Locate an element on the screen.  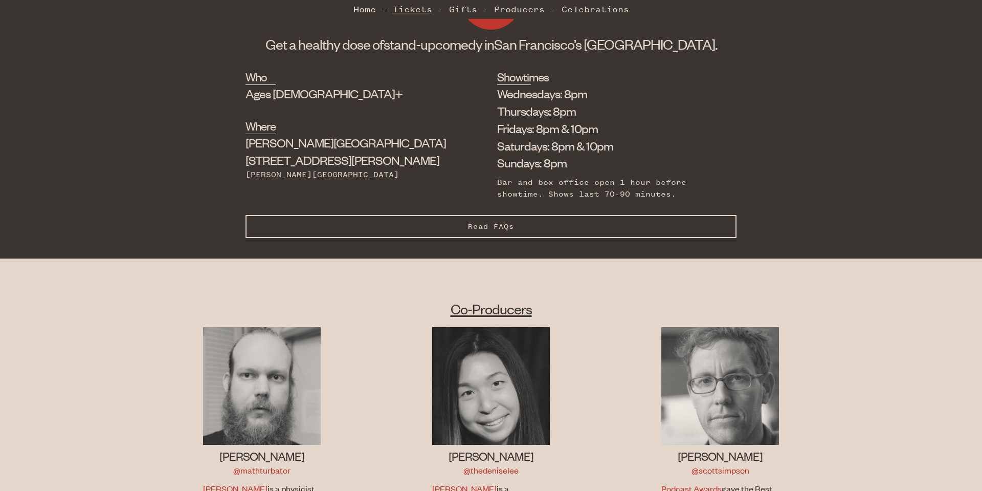
h1: Get a healthy dose of comedy in is located at coordinates (491, 44).